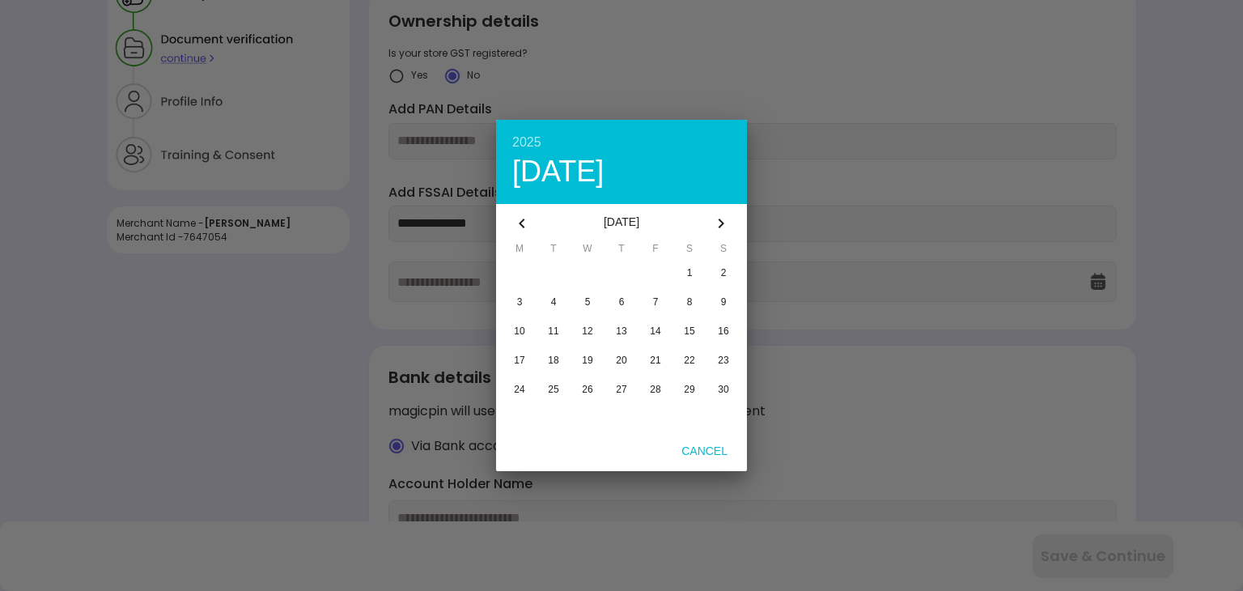  What do you see at coordinates (620, 389) in the screenshot?
I see `span: 27` at bounding box center [620, 389].